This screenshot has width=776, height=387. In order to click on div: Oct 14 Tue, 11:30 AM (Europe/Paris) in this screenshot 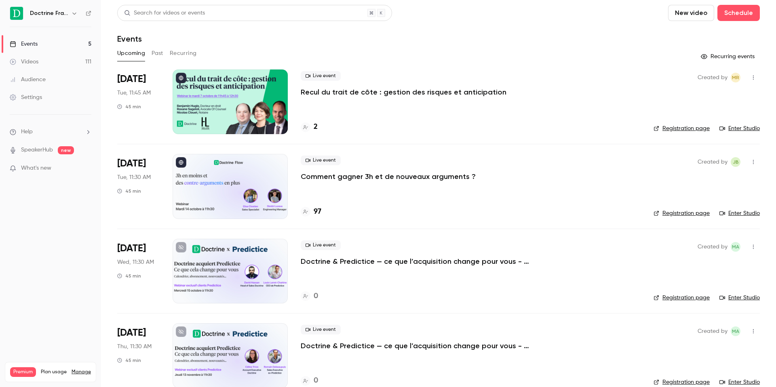, I will do `click(138, 186)`.